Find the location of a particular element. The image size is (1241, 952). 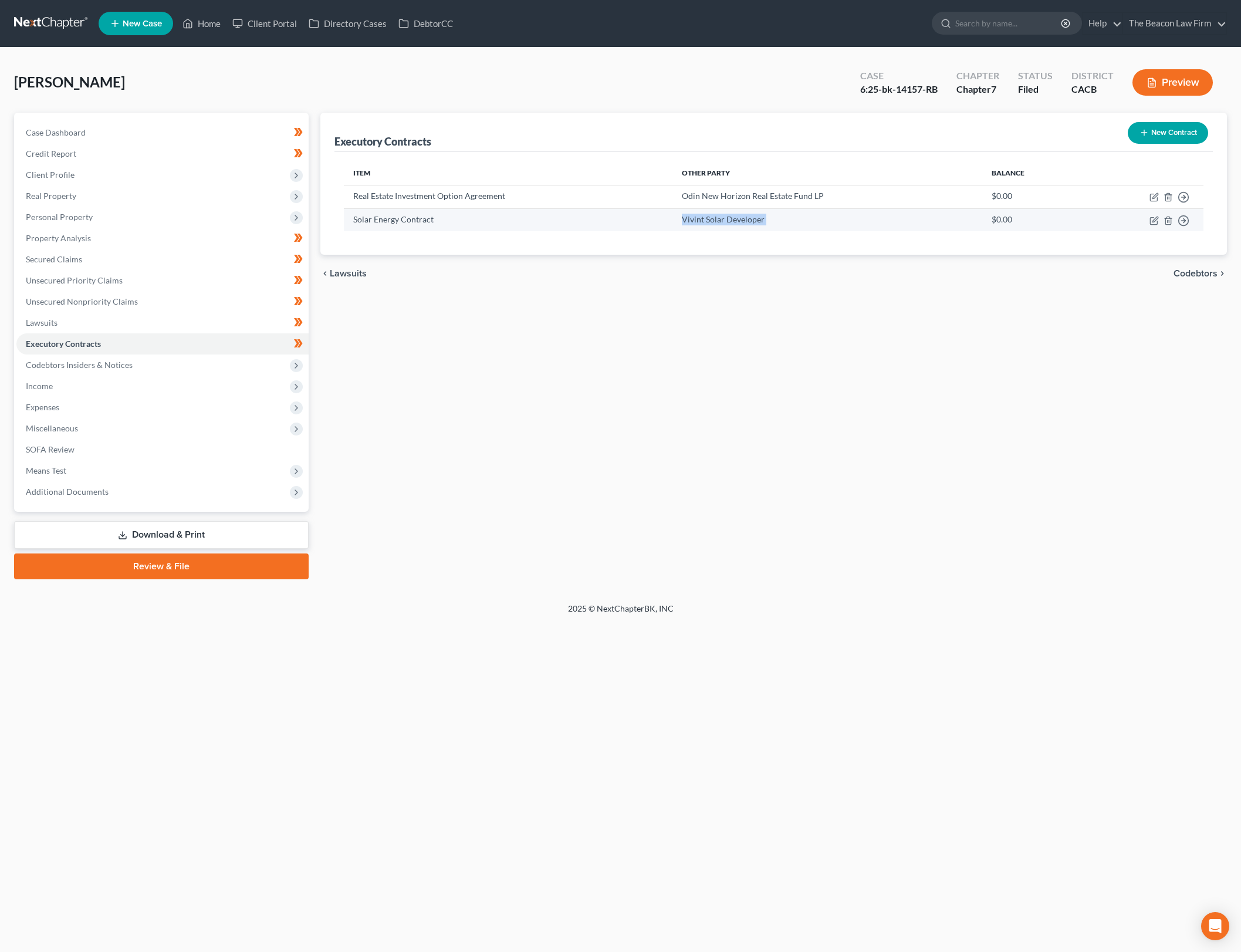

span: Unsecured Nonpriority Claims is located at coordinates (81, 301).